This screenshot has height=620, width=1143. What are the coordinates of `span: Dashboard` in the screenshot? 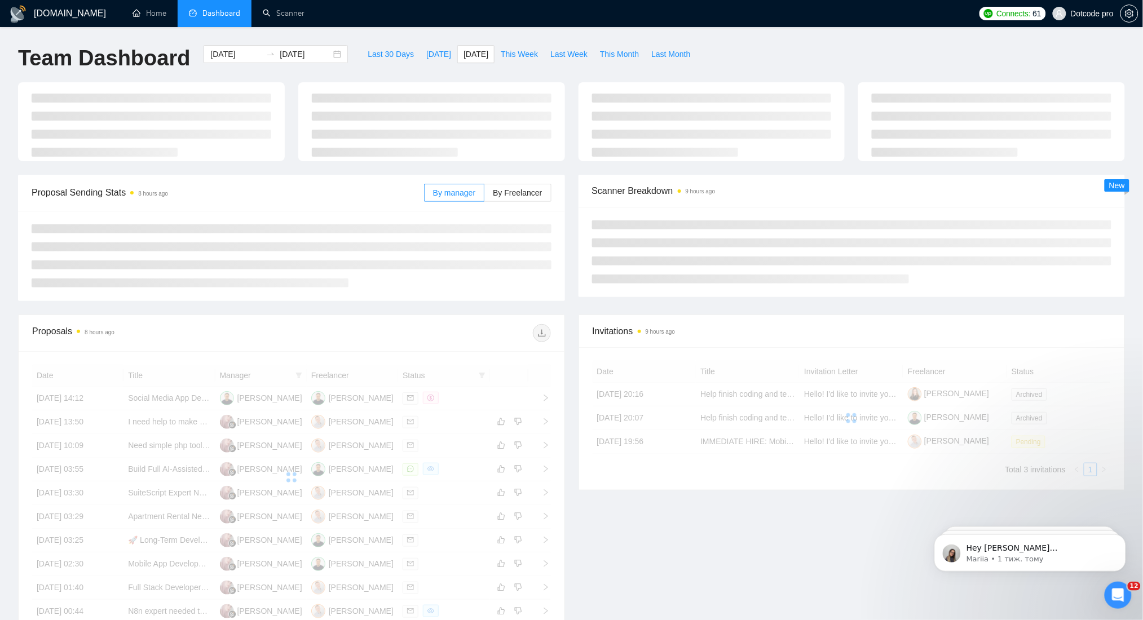 It's located at (221, 13).